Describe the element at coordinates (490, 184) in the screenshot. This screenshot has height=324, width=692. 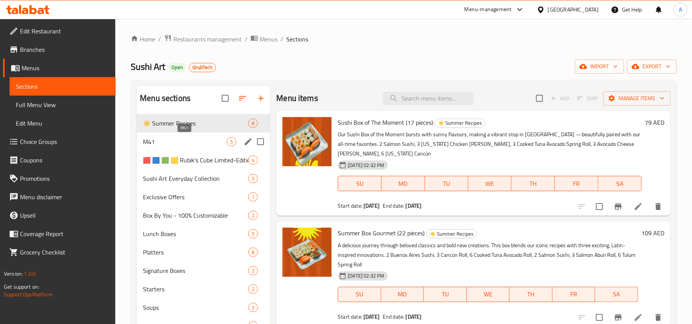
I see `span: WE` at that location.